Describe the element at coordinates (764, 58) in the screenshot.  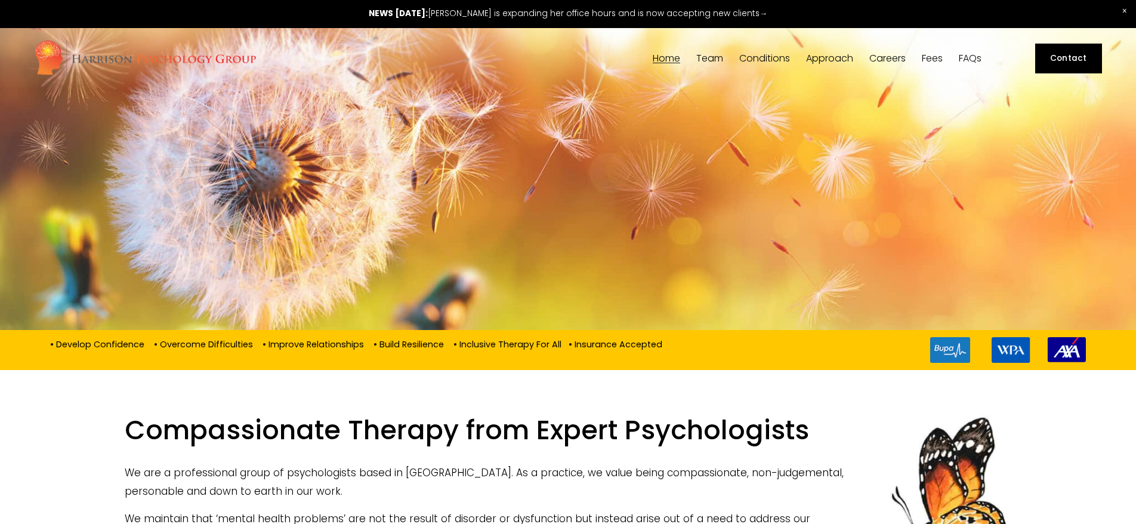
I see `span: Conditions` at that location.